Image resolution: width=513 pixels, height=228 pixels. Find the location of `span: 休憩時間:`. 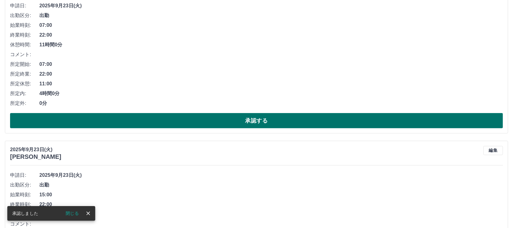

span: 休憩時間: is located at coordinates (25, 45).